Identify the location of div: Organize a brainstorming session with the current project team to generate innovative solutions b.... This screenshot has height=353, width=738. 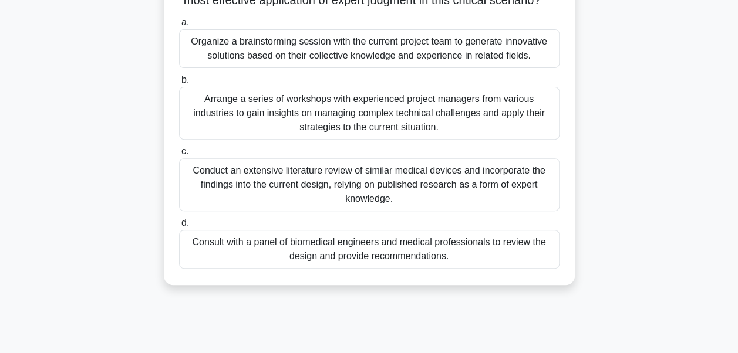
(369, 49).